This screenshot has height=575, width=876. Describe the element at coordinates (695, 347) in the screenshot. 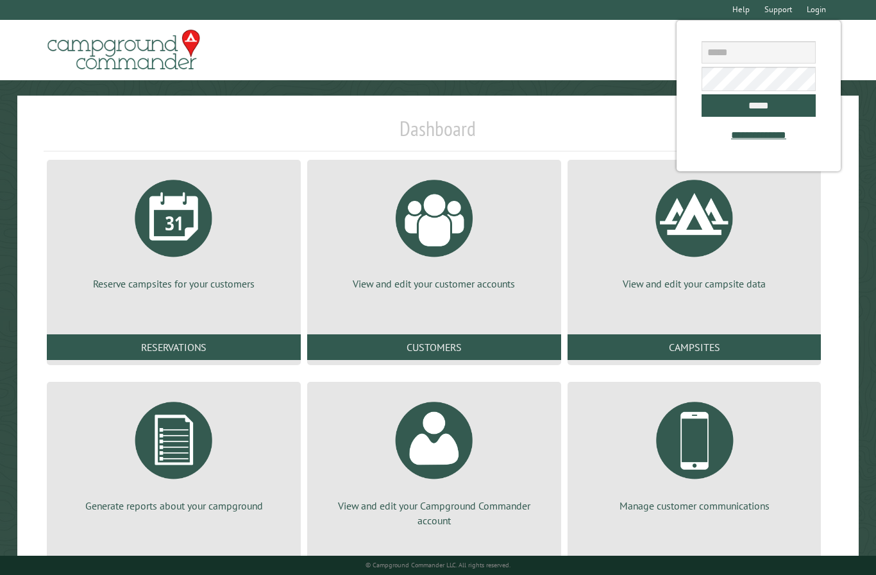

I see `a: Campsites` at that location.